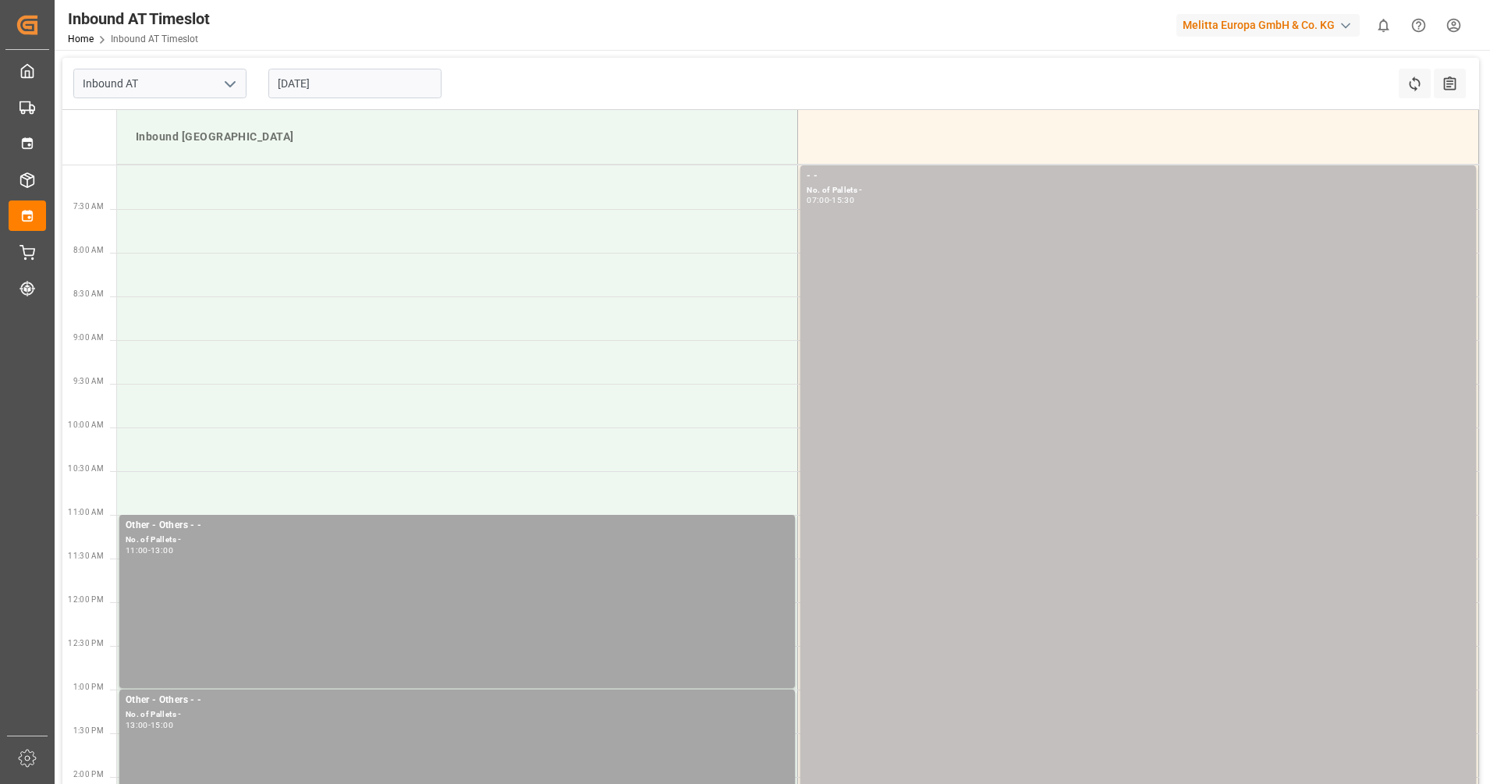 The height and width of the screenshot is (784, 1490). I want to click on span: 11:00 AM, so click(86, 512).